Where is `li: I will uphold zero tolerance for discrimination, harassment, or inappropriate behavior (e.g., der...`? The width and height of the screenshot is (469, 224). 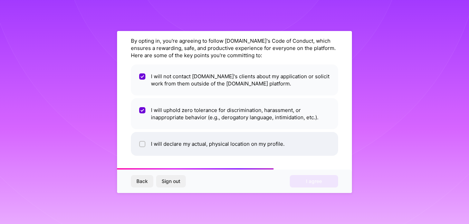 li: I will uphold zero tolerance for discrimination, harassment, or inappropriate behavior (e.g., der... is located at coordinates (234, 114).